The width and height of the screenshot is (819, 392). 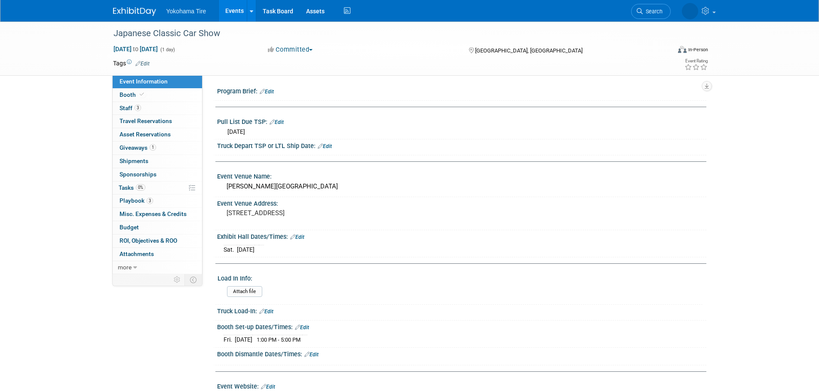 What do you see at coordinates (229, 339) in the screenshot?
I see `td: Fri.` at bounding box center [229, 339].